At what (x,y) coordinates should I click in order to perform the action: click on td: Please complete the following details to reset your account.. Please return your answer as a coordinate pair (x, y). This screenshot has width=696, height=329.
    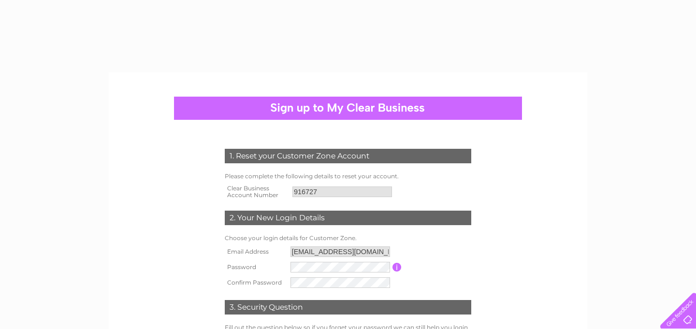
    Looking at the image, I should click on (348, 176).